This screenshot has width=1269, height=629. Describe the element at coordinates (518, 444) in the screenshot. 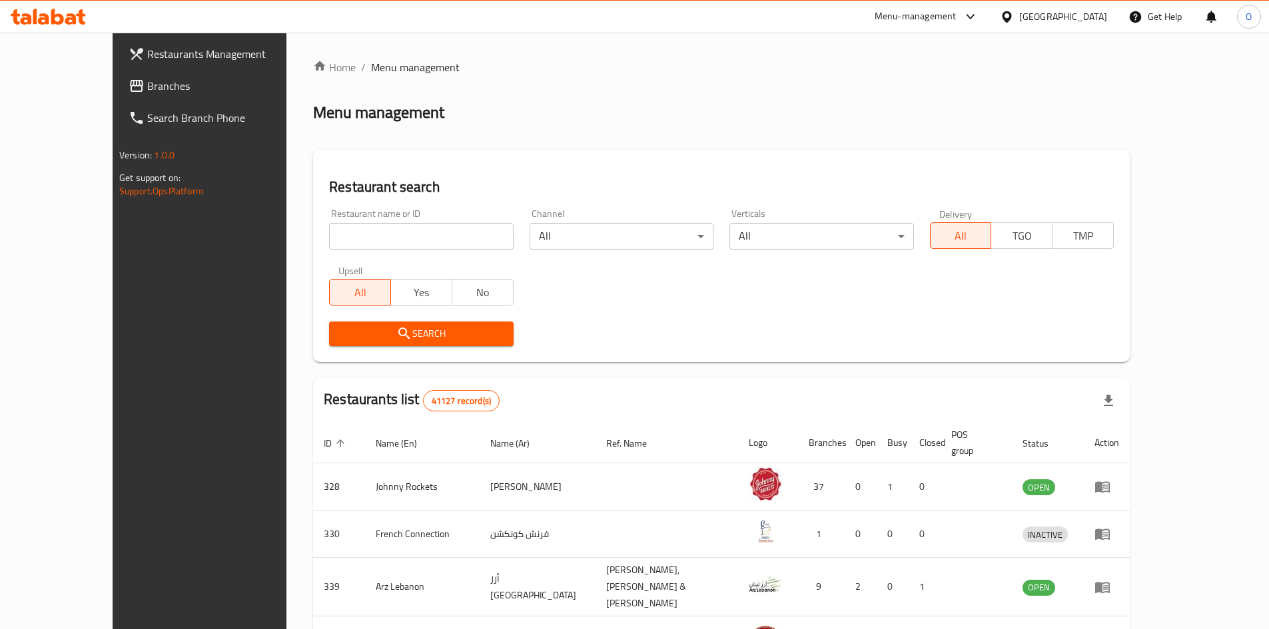

I see `span: Name (Ar)` at that location.